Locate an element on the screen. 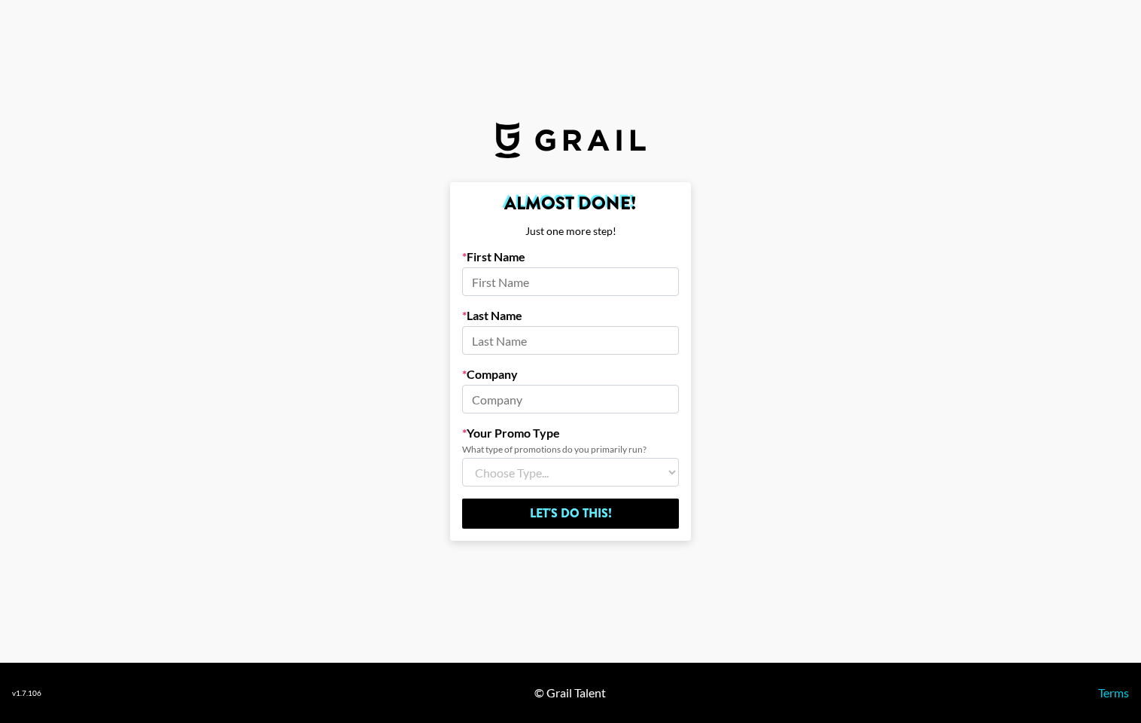 This screenshot has height=723, width=1141. img: Grail Talent Logo is located at coordinates (571, 140).